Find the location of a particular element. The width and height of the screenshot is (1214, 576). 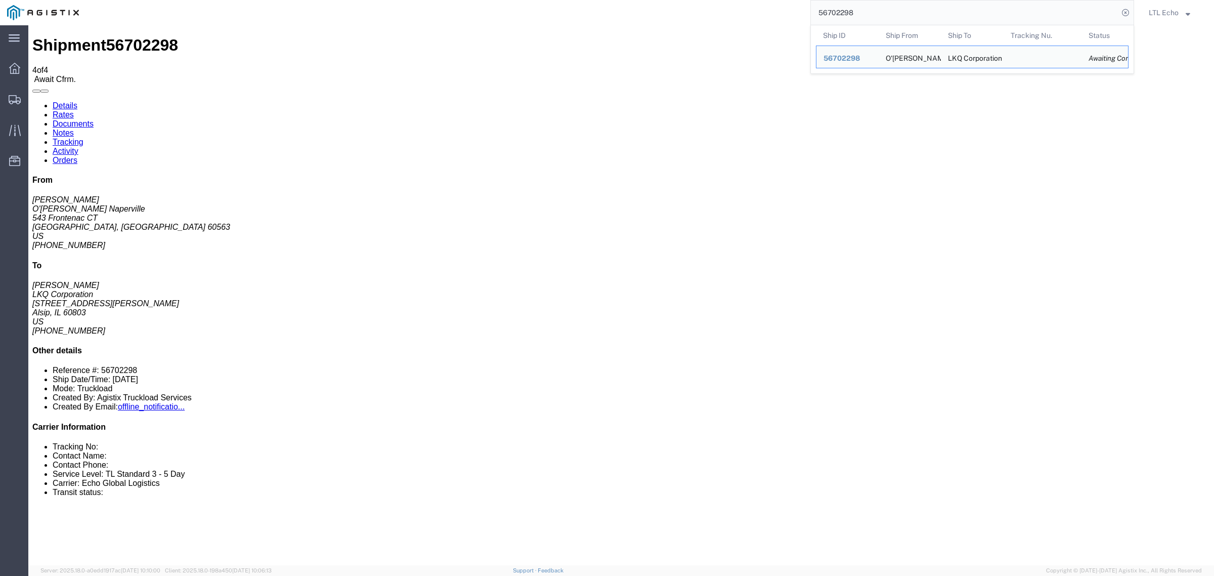

a: Feedback is located at coordinates (550, 570).